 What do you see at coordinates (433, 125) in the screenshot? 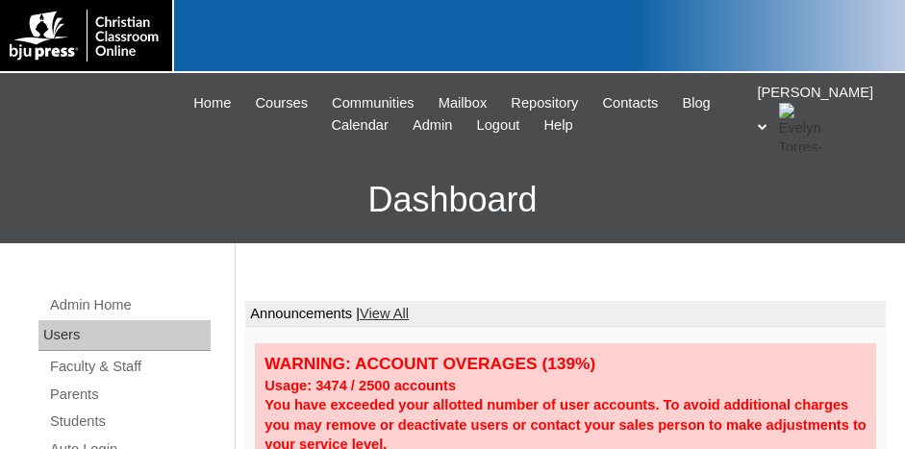
I see `span: Admin` at bounding box center [433, 125].